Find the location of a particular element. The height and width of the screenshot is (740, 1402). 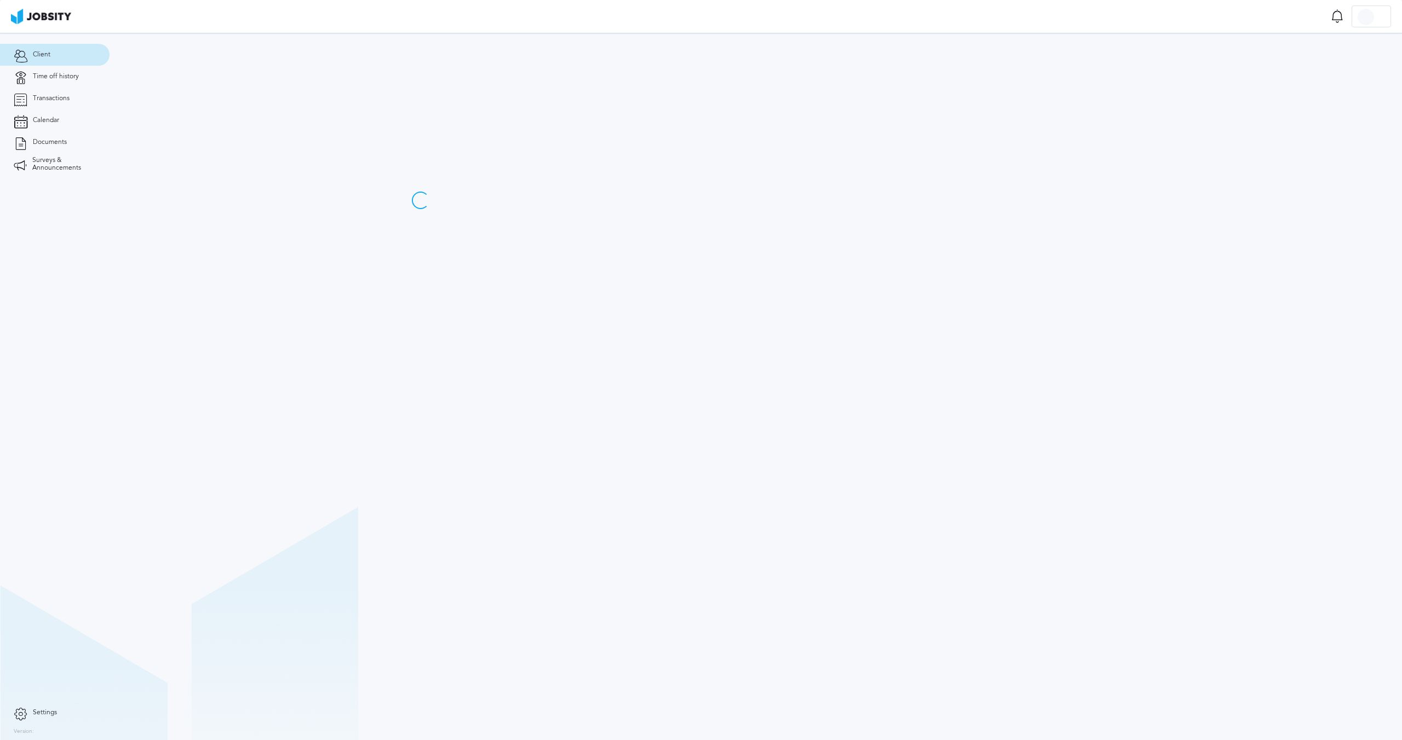

span: Time off history is located at coordinates (56, 77).